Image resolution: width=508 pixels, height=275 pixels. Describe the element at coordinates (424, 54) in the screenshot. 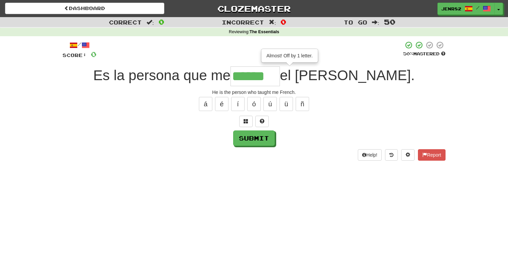

I see `div: Mastered` at that location.